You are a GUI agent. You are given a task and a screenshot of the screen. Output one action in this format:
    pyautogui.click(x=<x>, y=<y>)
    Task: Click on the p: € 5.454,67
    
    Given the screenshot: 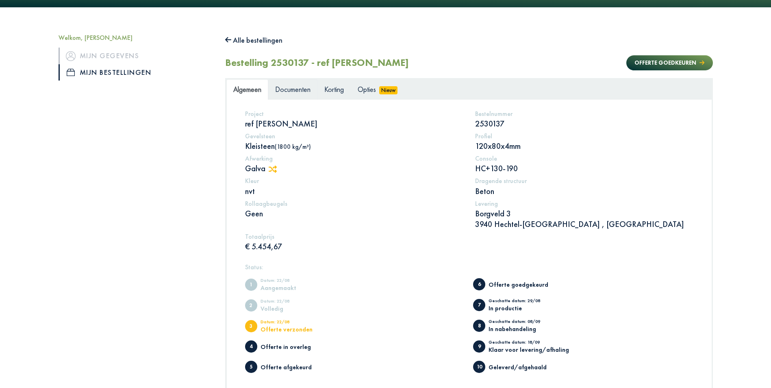 What is the action you would take?
    pyautogui.click(x=354, y=246)
    